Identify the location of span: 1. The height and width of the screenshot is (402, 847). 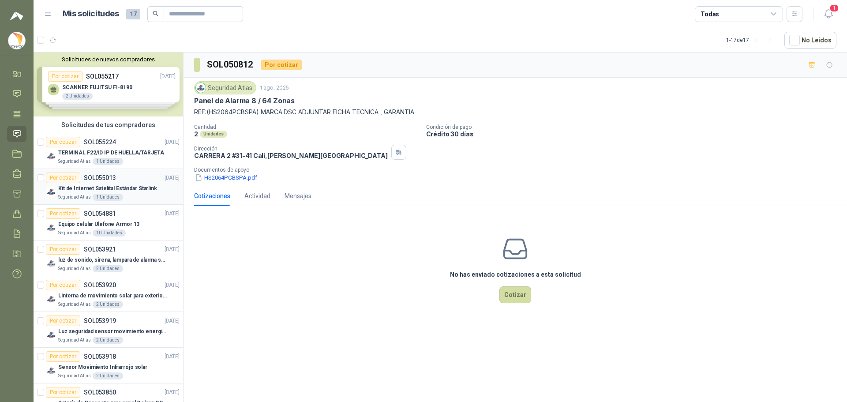
(834, 8).